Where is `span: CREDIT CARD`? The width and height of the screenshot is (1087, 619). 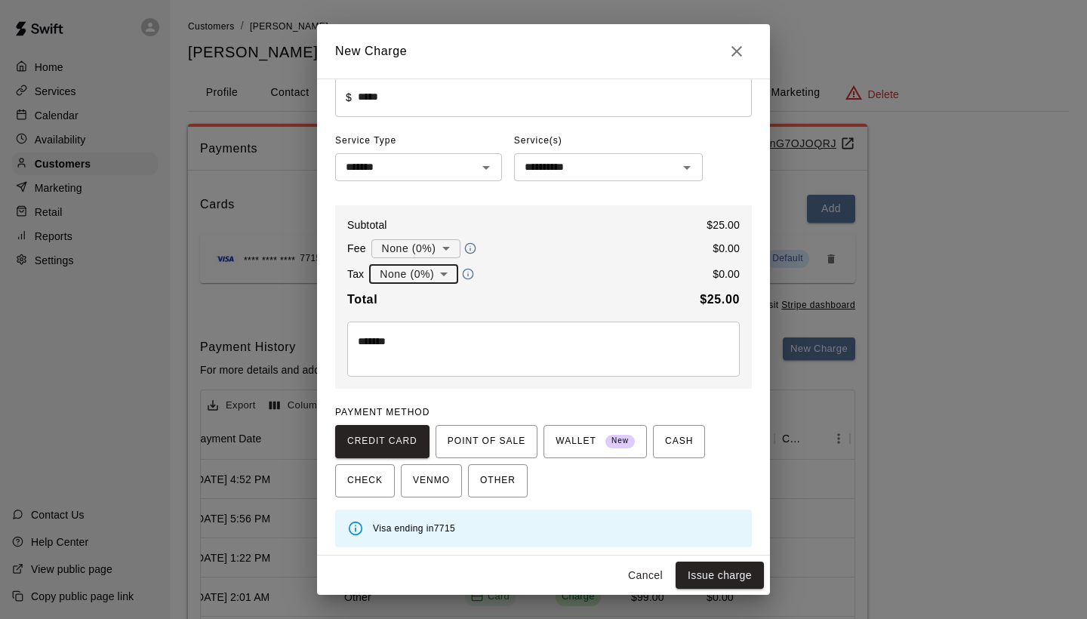 span: CREDIT CARD is located at coordinates (382, 442).